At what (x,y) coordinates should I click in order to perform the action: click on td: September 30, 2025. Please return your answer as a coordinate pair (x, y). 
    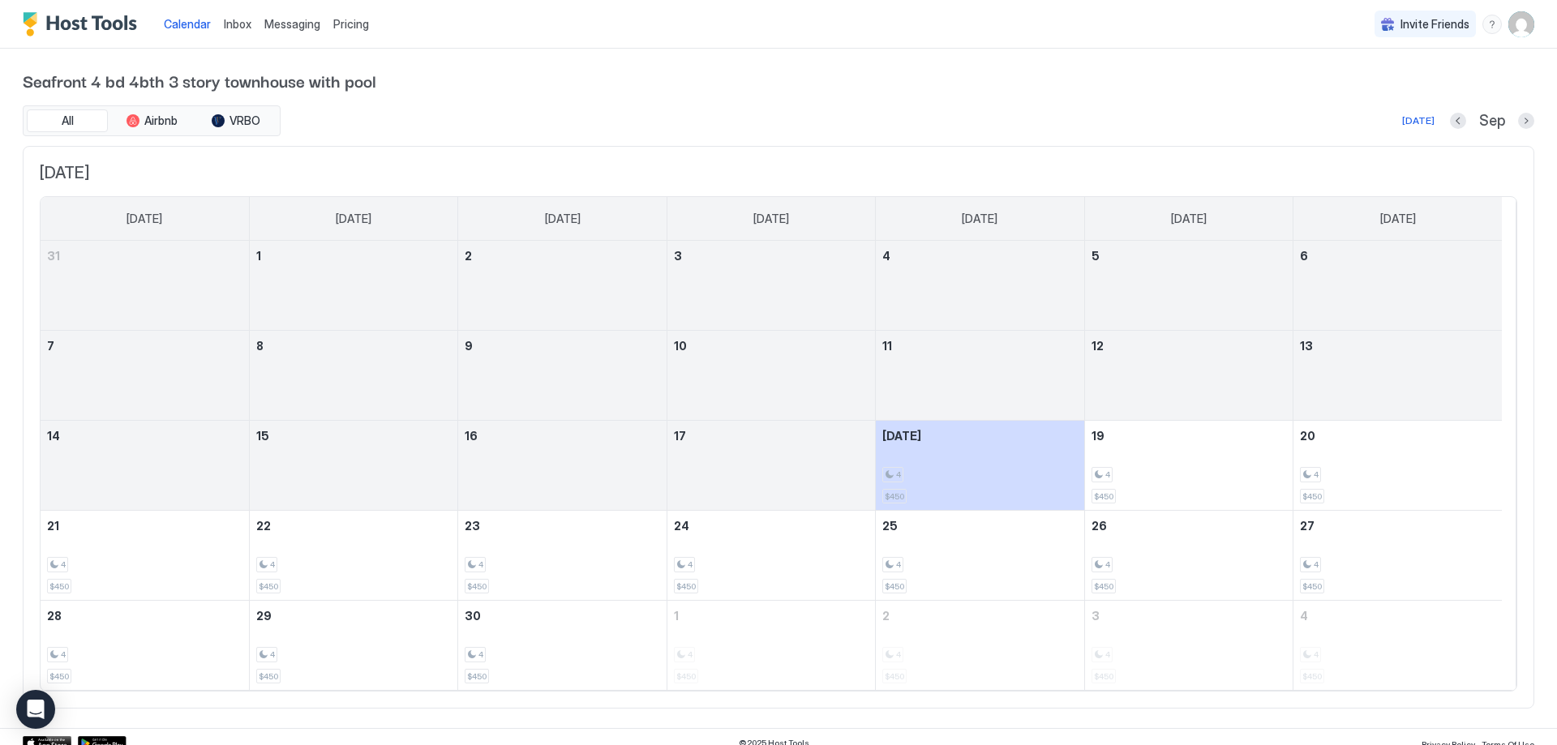
    Looking at the image, I should click on (562, 645).